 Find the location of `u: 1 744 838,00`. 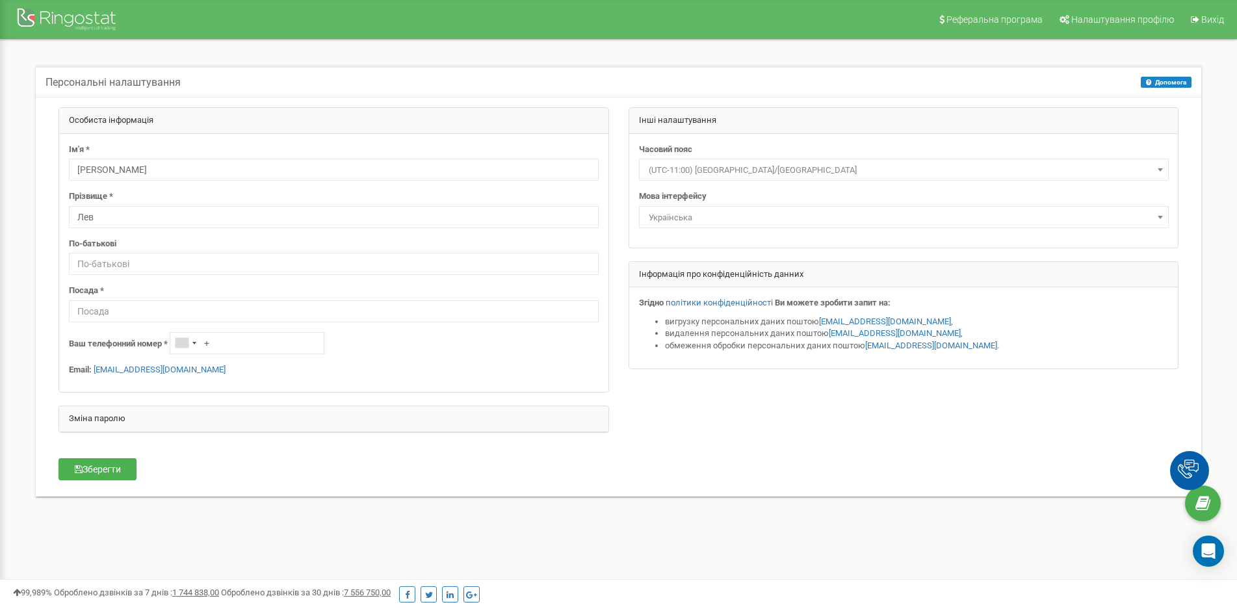

u: 1 744 838,00 is located at coordinates (196, 592).